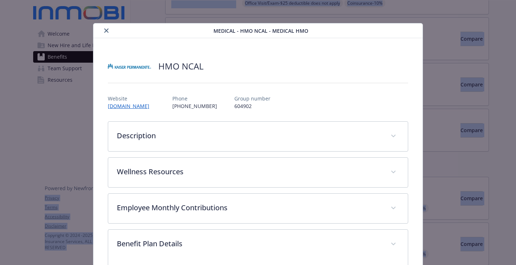 This screenshot has width=516, height=265. What do you see at coordinates (249, 136) in the screenshot?
I see `p: Description` at bounding box center [249, 136].